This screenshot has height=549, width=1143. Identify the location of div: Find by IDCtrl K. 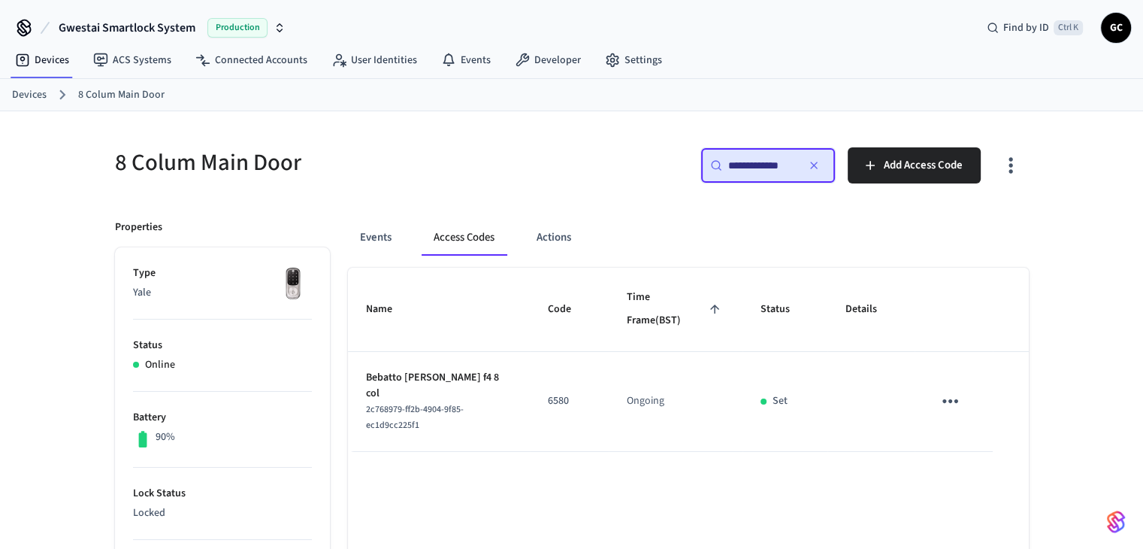
(1035, 28).